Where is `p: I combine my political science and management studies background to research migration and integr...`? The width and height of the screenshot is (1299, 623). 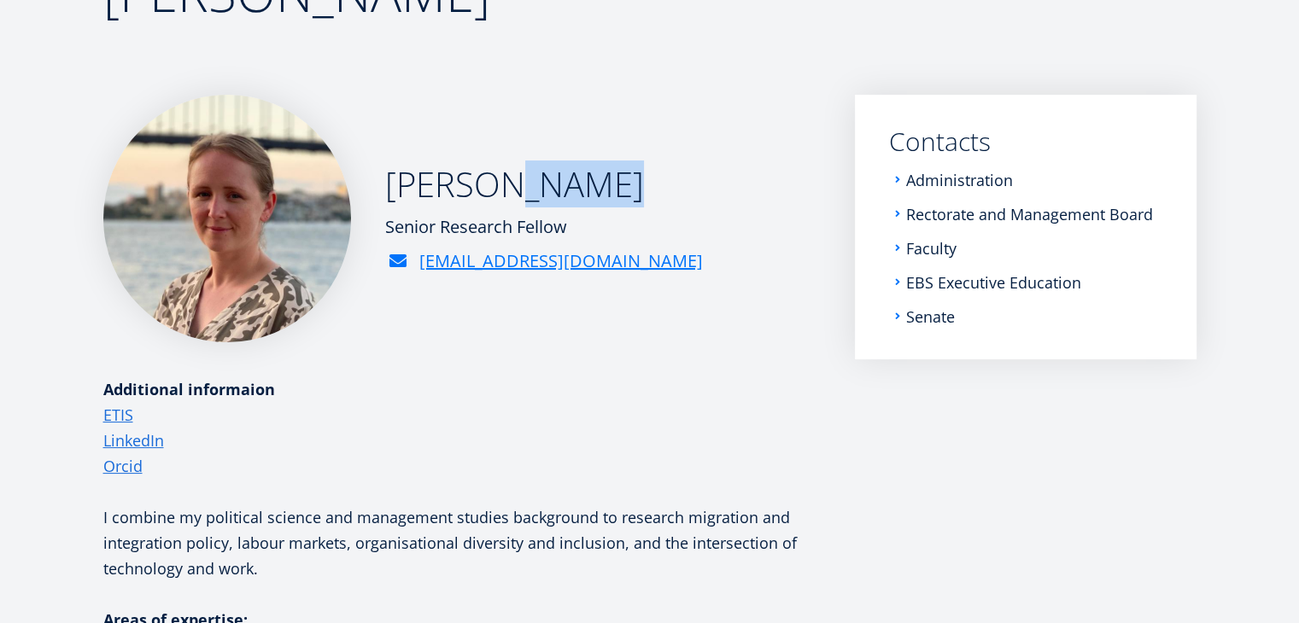
p: I combine my political science and management studies background to research migration and integr... is located at coordinates (462, 543).